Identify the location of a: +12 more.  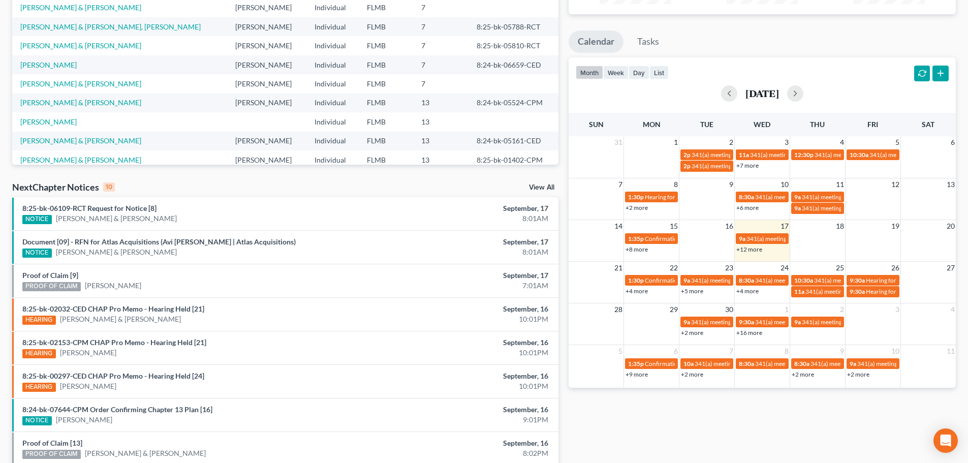
(749, 249).